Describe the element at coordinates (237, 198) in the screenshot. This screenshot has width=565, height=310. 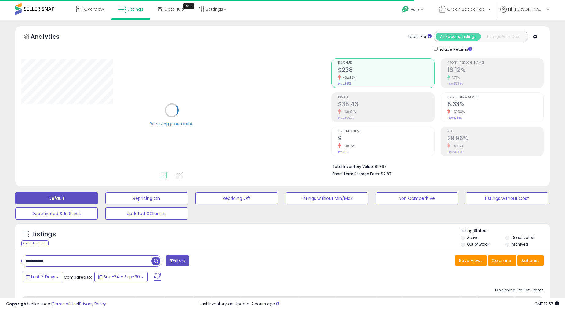
I see `button: Repricing Off` at that location.